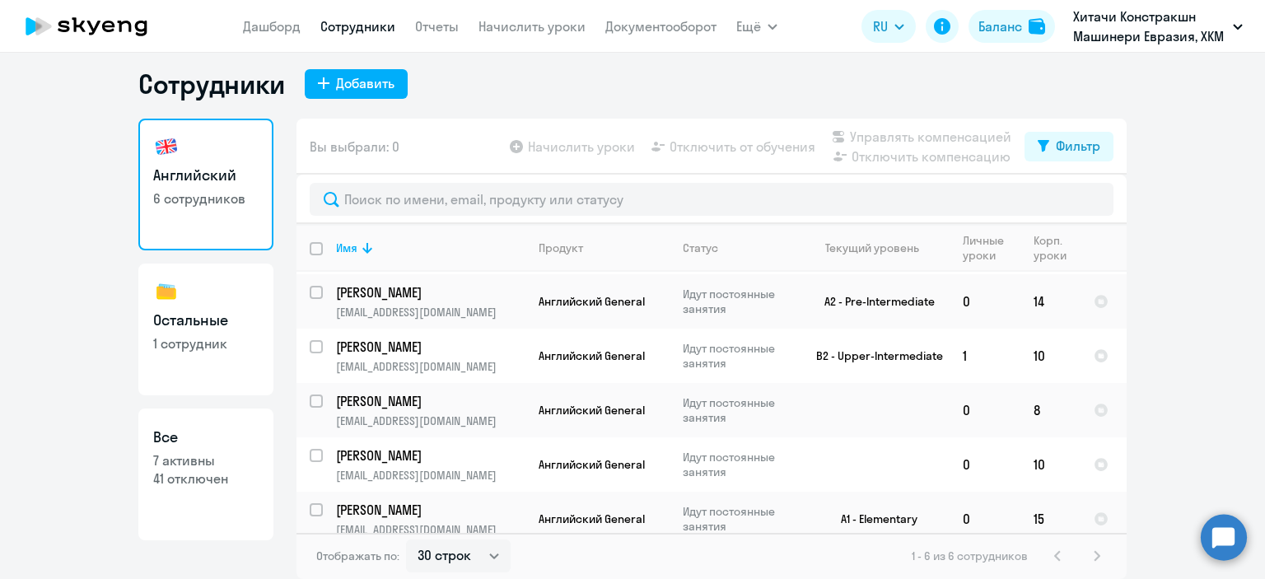  Describe the element at coordinates (206, 437) in the screenshot. I see `h3: Все` at that location.